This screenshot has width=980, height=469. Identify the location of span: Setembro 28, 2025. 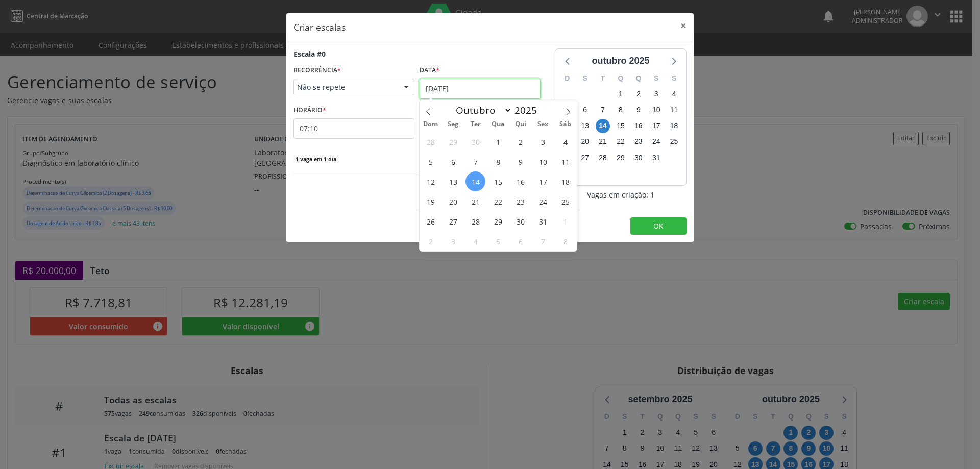
(430, 141).